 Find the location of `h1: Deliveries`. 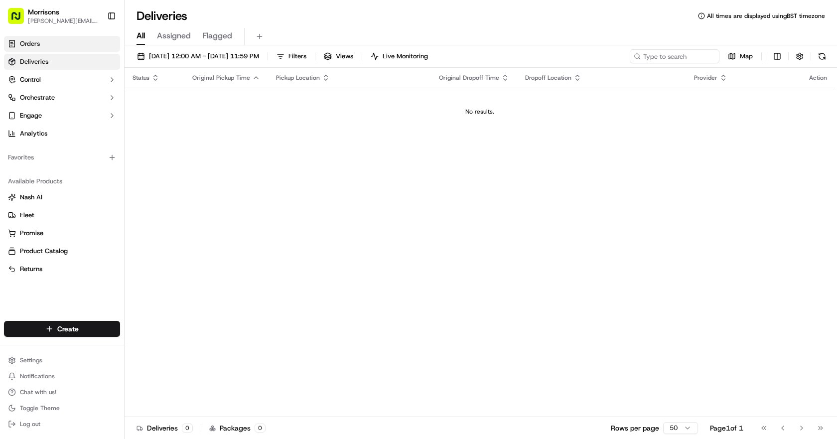

h1: Deliveries is located at coordinates (162, 16).